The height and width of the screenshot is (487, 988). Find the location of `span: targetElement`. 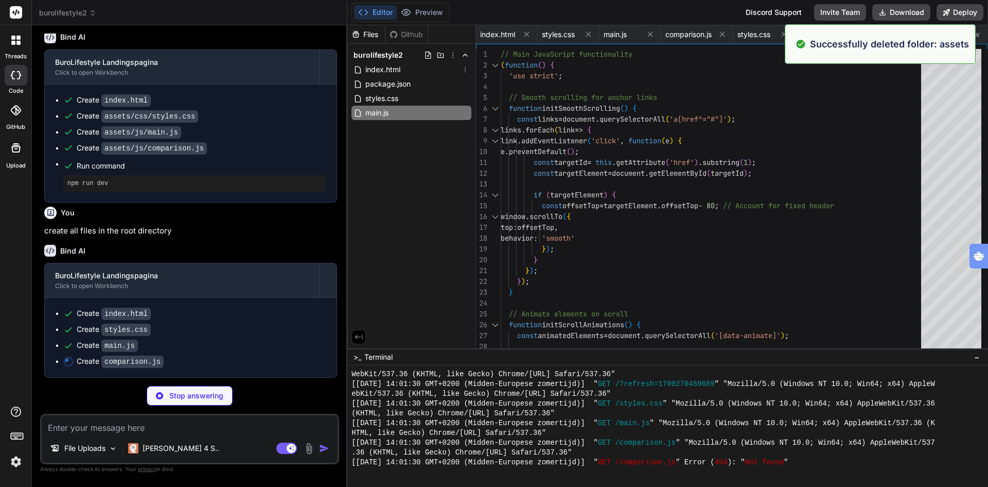

span: targetElement is located at coordinates (631, 205).